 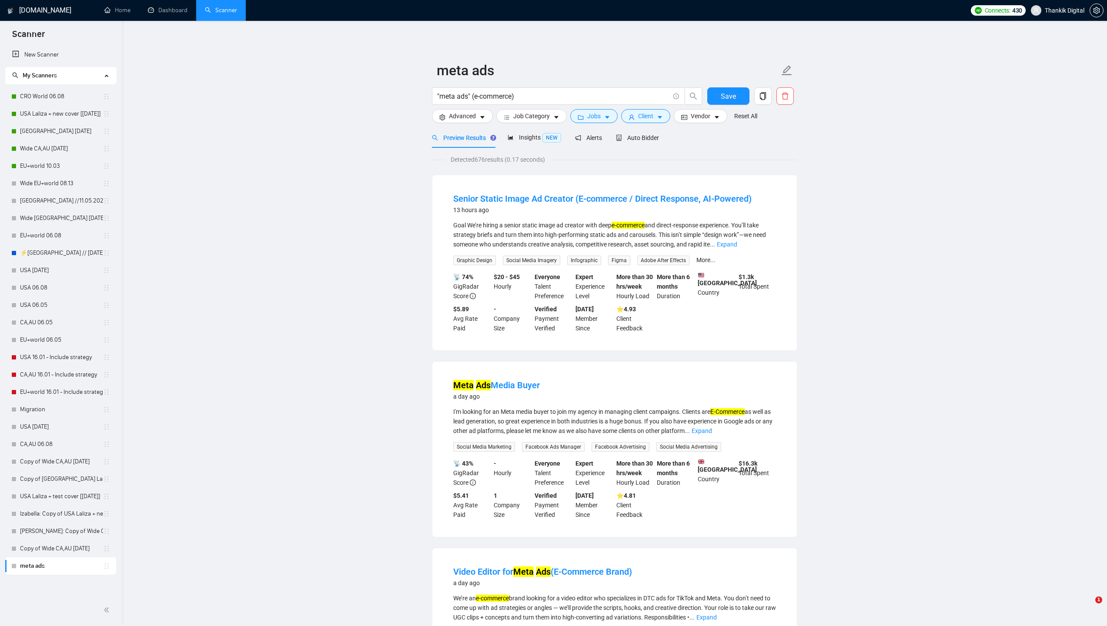 What do you see at coordinates (589, 138) in the screenshot?
I see `span: Alerts` at bounding box center [589, 138].